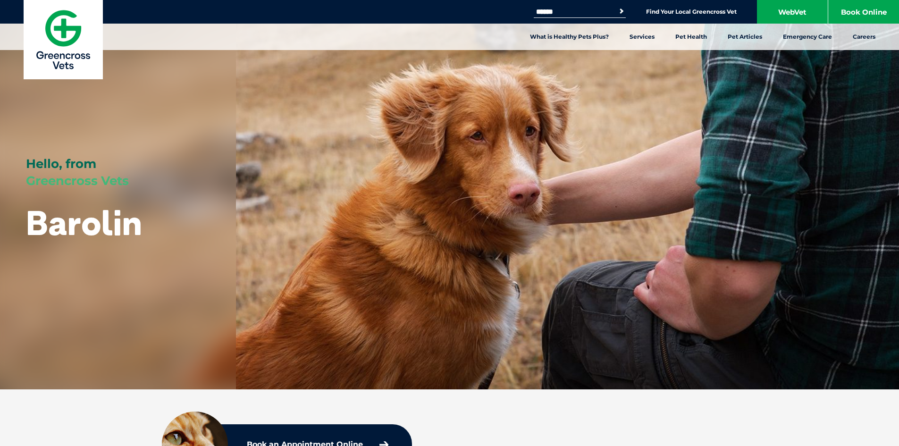 Image resolution: width=899 pixels, height=446 pixels. Describe the element at coordinates (84, 222) in the screenshot. I see `h1: Barolin` at that location.